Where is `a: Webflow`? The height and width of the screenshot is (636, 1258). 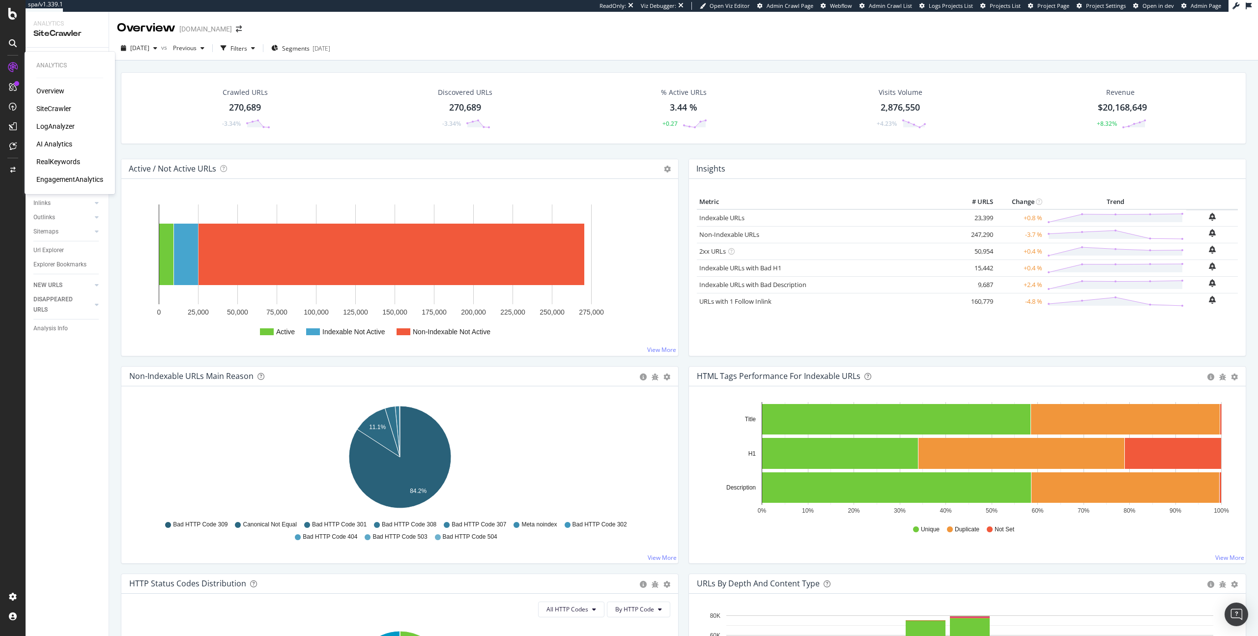 a: Webflow is located at coordinates (837, 6).